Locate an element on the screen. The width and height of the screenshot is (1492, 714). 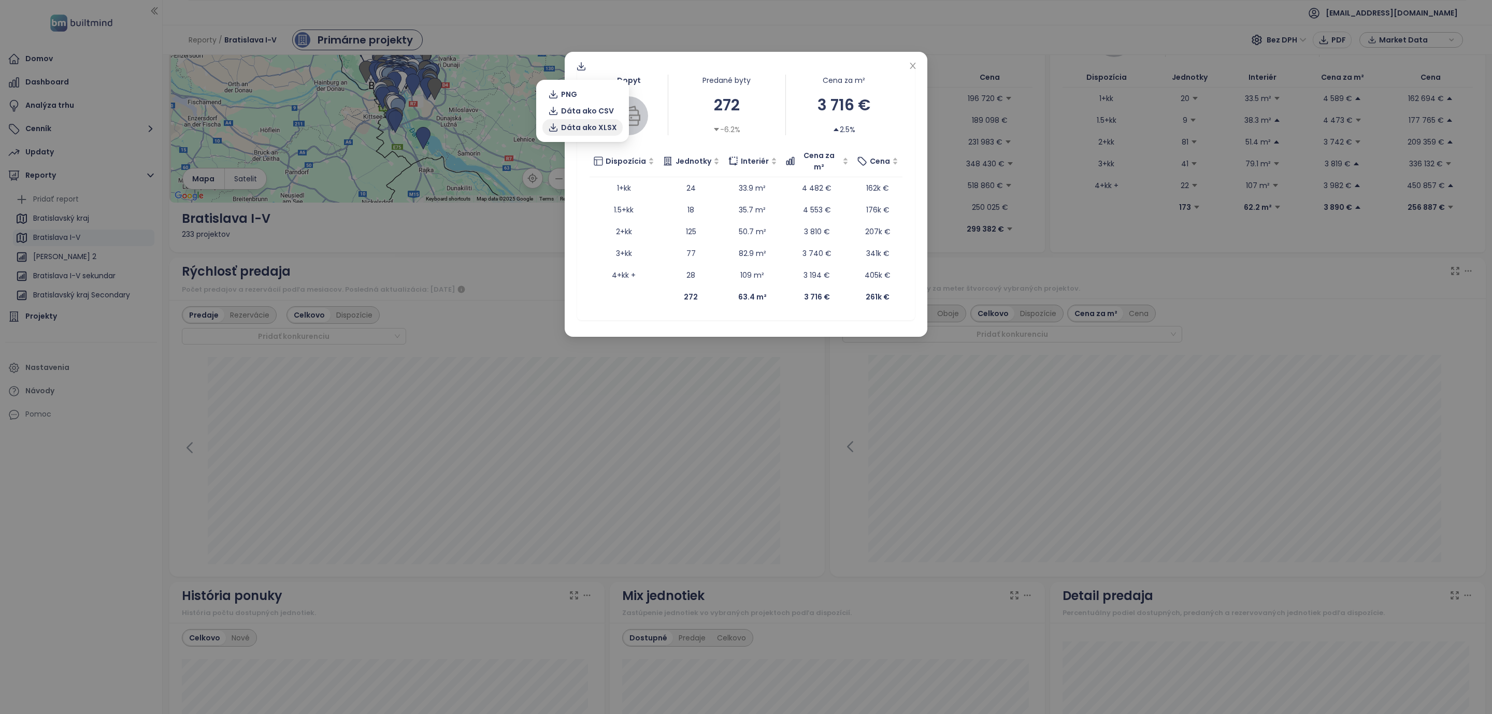
b: 63.4 m² is located at coordinates (752, 297).